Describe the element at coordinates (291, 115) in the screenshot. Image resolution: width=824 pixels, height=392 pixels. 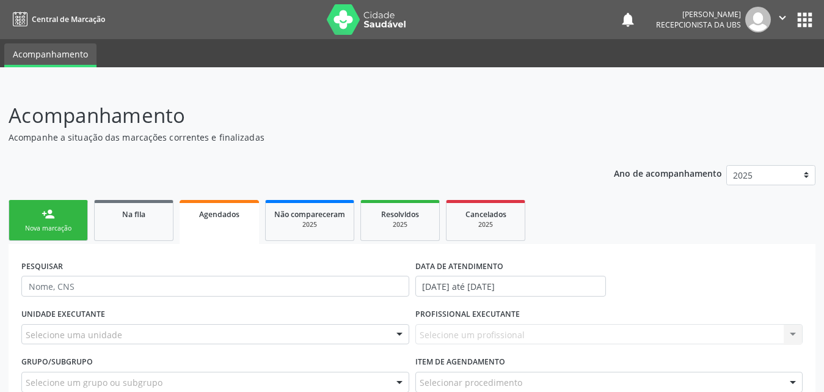
I see `p: Acompanhamento` at that location.